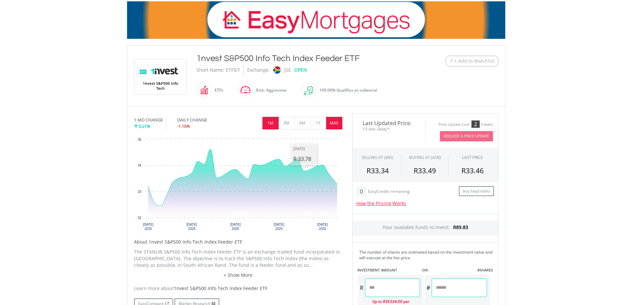 The image size is (632, 305). What do you see at coordinates (348, 90) in the screenshot?
I see `span: 100.00% Qualifies as collateral` at bounding box center [348, 90].